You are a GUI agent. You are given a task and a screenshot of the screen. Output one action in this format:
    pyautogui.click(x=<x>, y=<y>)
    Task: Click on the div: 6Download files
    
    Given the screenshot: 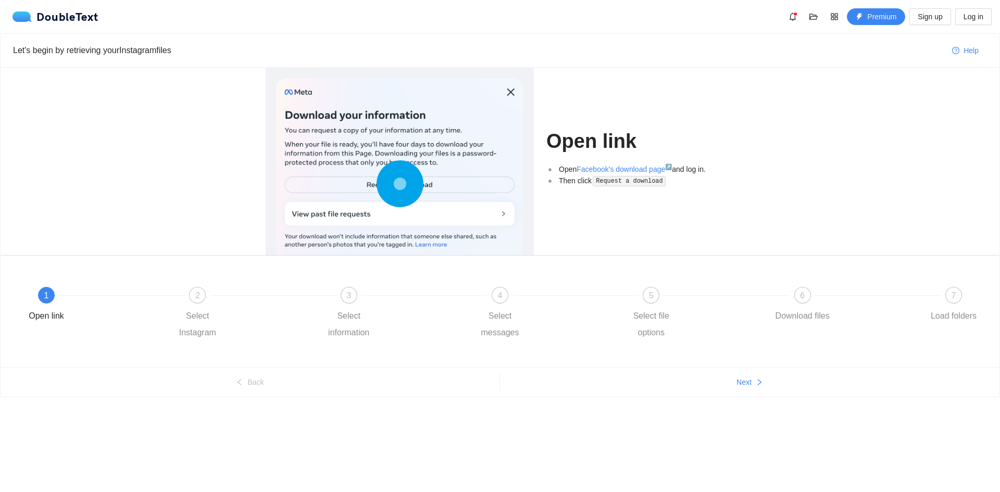 What is the action you would take?
    pyautogui.click(x=848, y=306)
    